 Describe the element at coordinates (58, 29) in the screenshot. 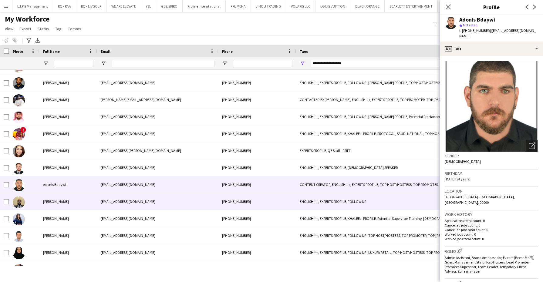

I see `a: Tag` at that location.